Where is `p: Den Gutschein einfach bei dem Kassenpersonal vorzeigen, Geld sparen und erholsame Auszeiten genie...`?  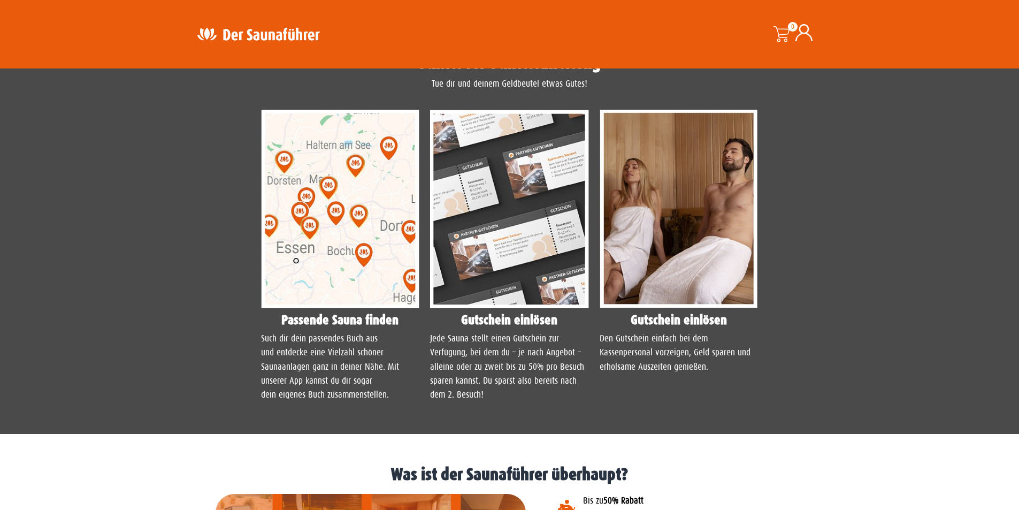 p: Den Gutschein einfach bei dem Kassenpersonal vorzeigen, Geld sparen und erholsame Auszeiten genie... is located at coordinates (679, 353).